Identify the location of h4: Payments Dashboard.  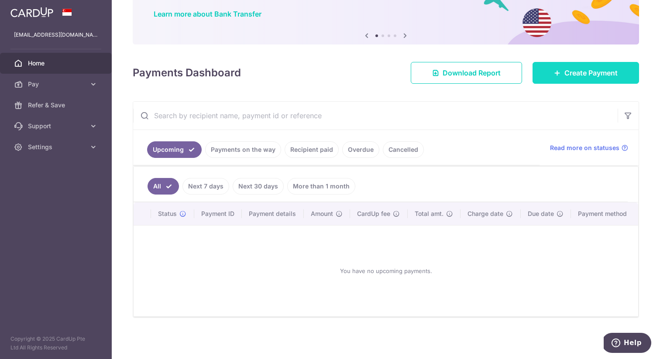
(187, 73).